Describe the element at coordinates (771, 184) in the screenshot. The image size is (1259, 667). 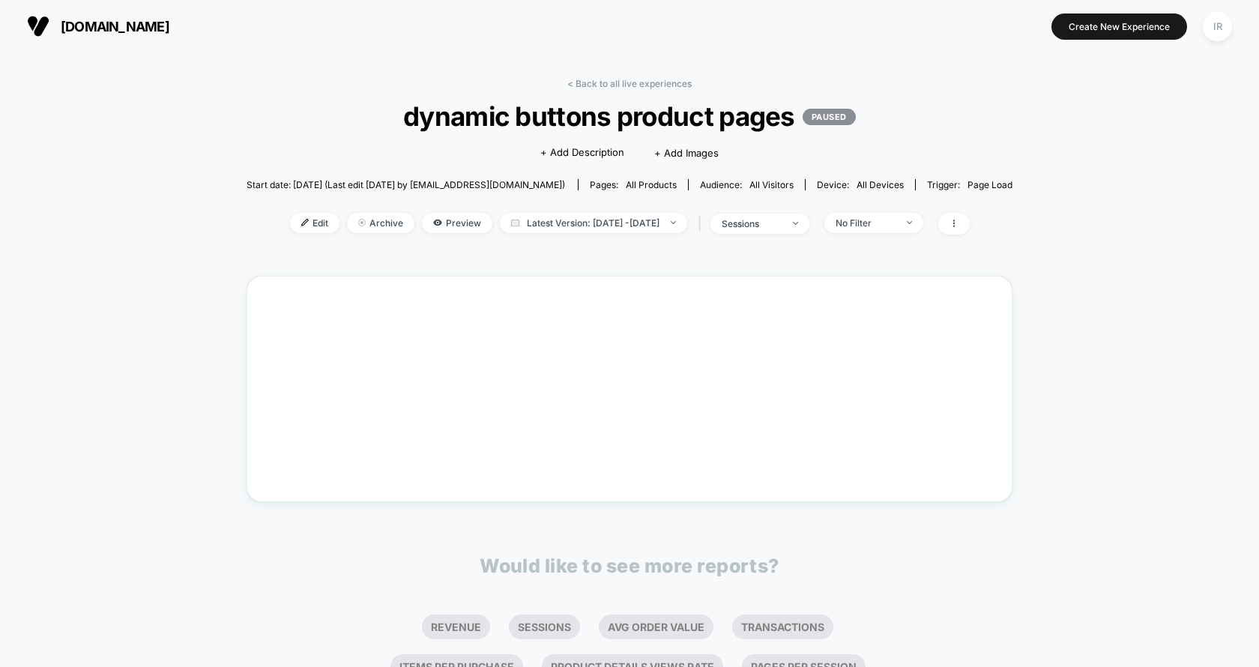
I see `span: All Visitors` at that location.